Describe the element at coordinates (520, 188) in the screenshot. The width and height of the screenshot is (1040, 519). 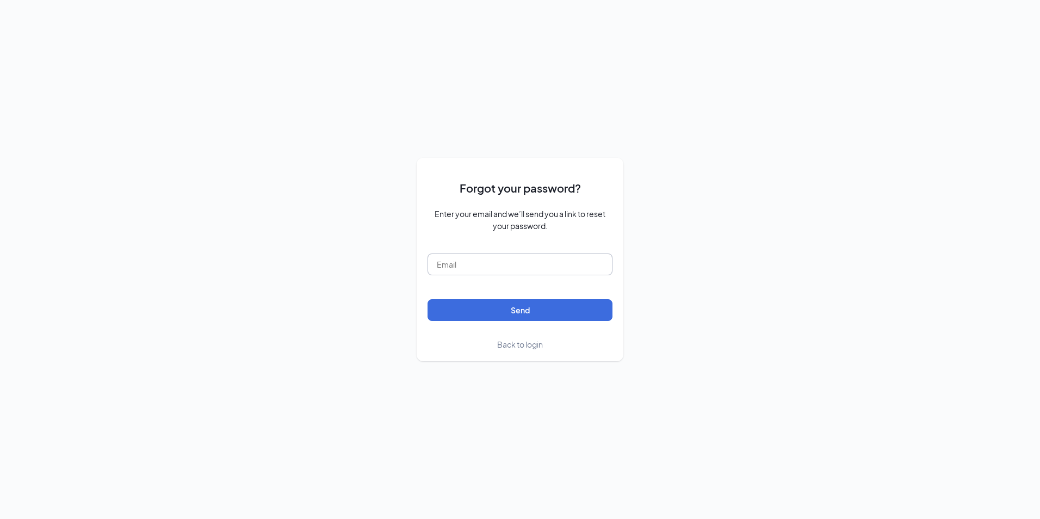
I see `span: Forgot your password?` at that location.